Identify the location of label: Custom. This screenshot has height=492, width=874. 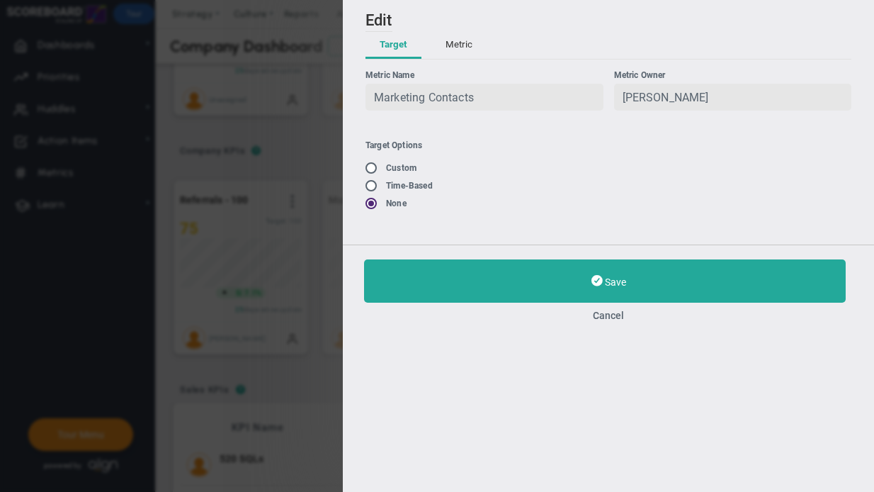
(401, 168).